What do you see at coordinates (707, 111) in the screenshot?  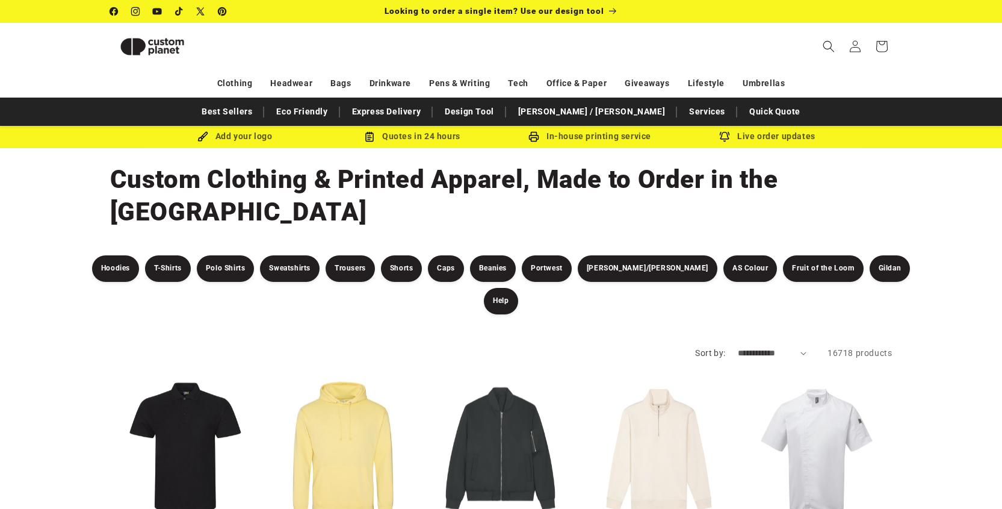 I see `a: Services` at bounding box center [707, 111].